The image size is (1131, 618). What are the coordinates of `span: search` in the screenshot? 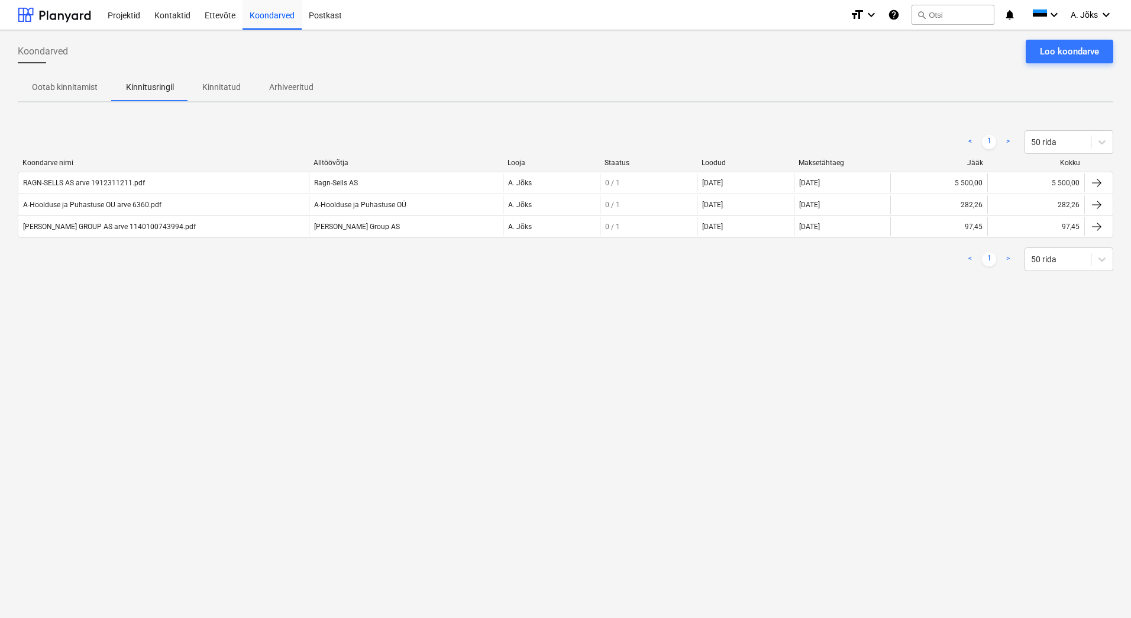 It's located at (922, 15).